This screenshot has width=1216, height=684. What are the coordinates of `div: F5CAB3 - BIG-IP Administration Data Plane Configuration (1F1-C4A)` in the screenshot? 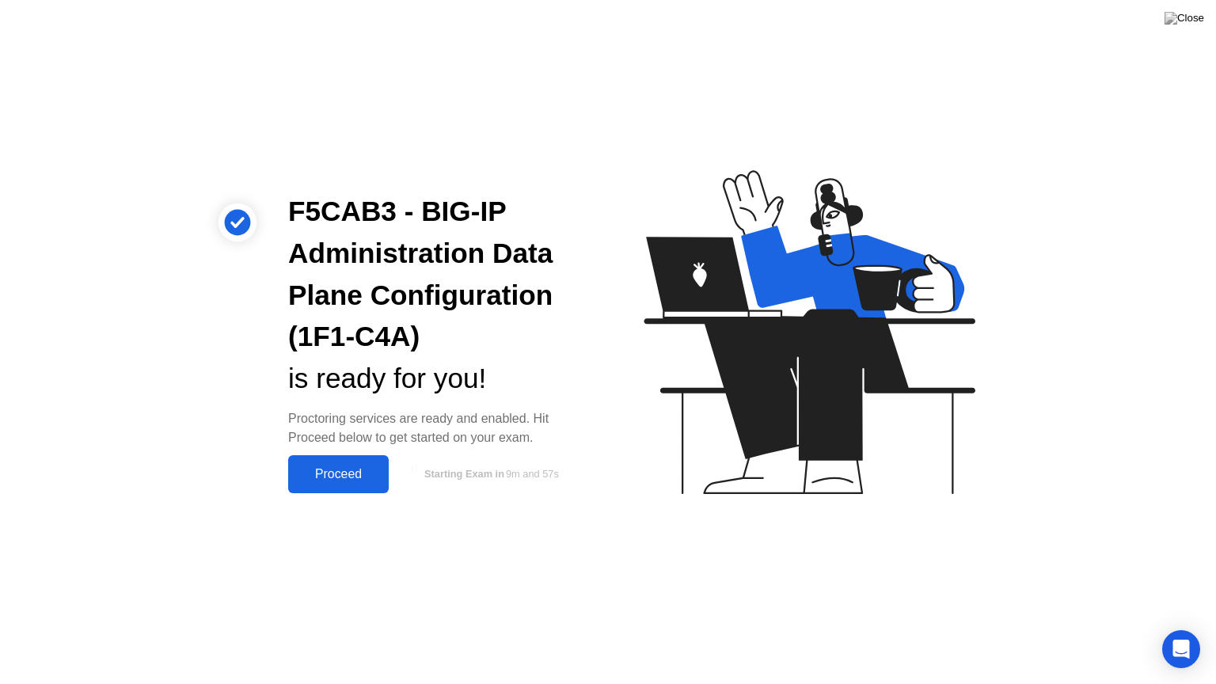 It's located at (435, 274).